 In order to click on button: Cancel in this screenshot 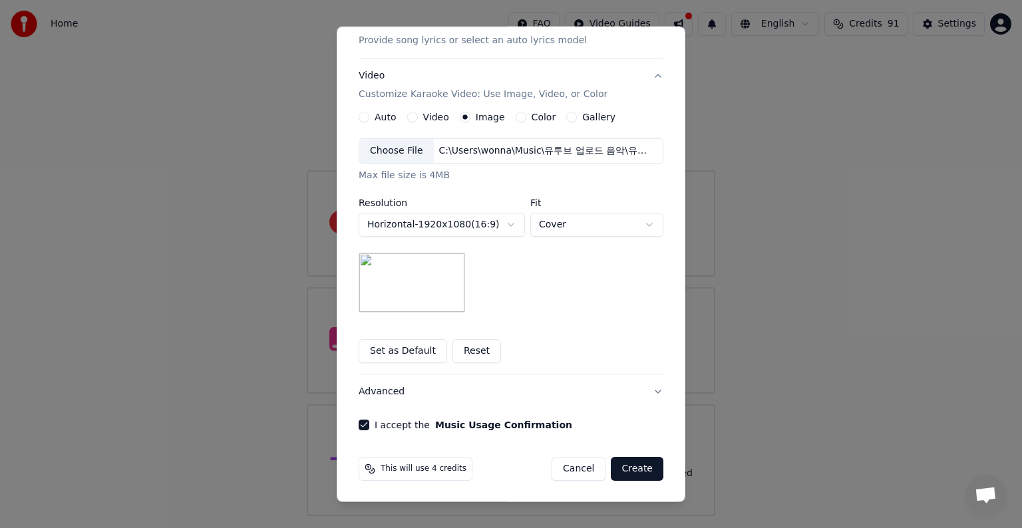, I will do `click(578, 469)`.